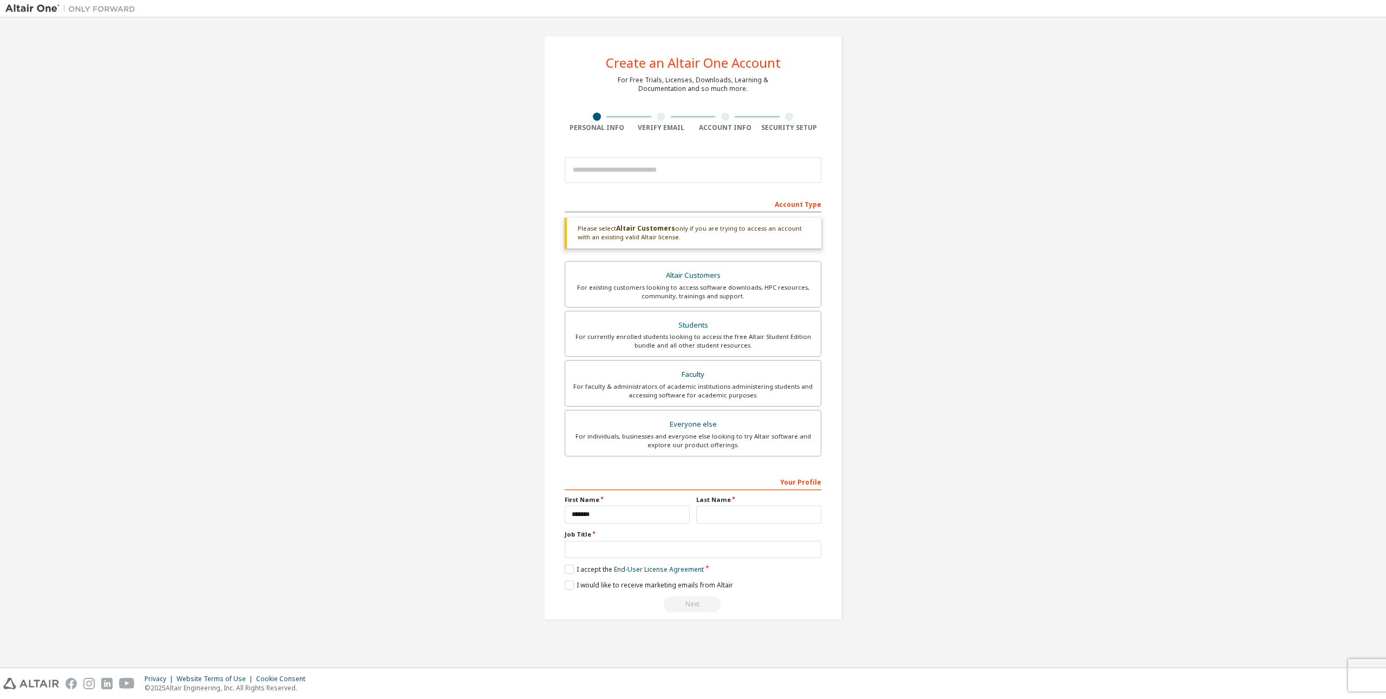  What do you see at coordinates (789, 128) in the screenshot?
I see `div: Security Setup` at bounding box center [789, 128].